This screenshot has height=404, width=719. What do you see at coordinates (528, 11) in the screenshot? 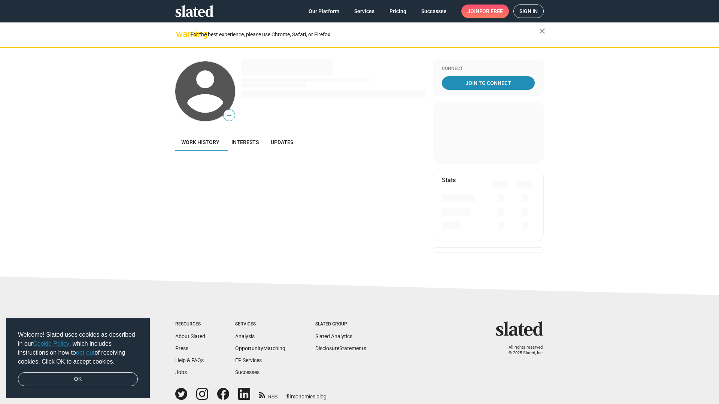
I see `span: Sign in` at bounding box center [528, 11].